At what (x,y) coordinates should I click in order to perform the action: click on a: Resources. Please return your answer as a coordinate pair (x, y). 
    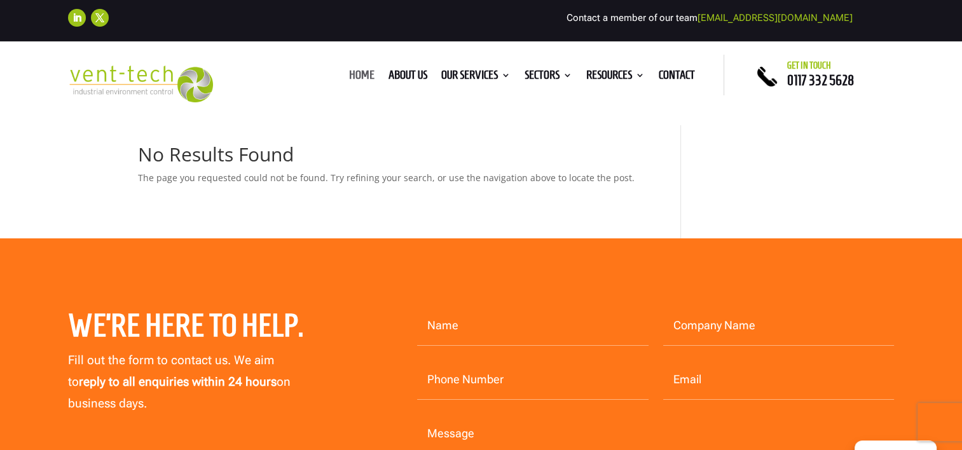
    Looking at the image, I should click on (615, 78).